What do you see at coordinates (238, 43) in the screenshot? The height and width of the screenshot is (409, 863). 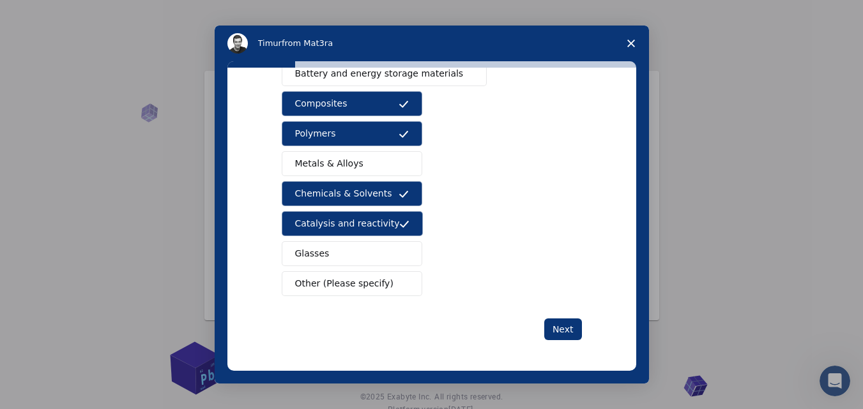 I see `img: Profile image for Timur` at bounding box center [238, 43].